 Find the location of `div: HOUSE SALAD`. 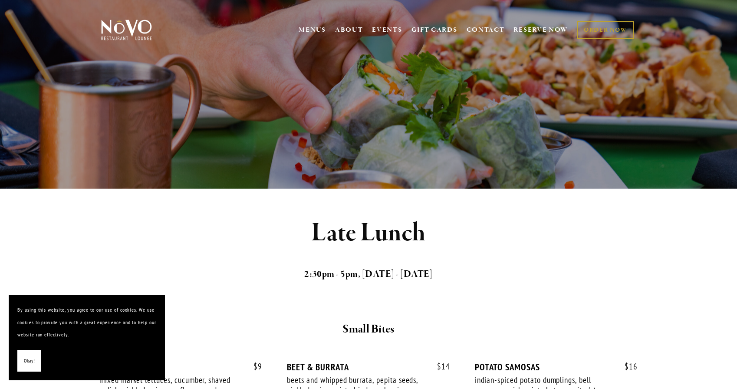

div: HOUSE SALAD is located at coordinates (181, 367).